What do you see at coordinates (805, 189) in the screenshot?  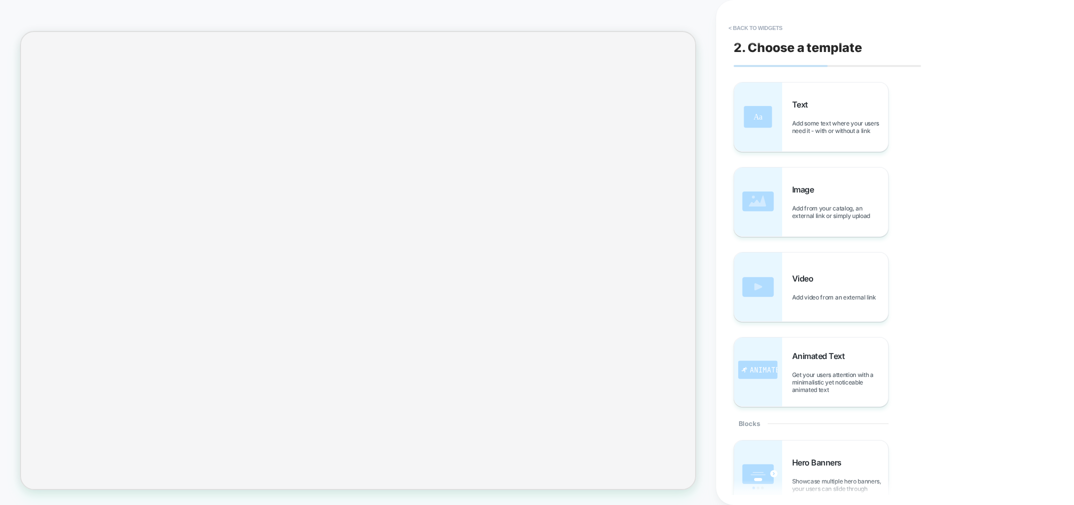 I see `span: Image` at bounding box center [805, 189].